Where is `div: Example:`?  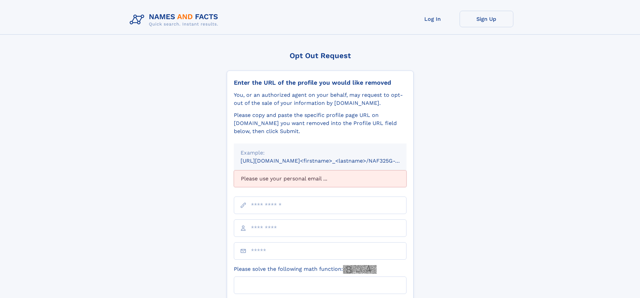
div: Example: is located at coordinates (320, 153).